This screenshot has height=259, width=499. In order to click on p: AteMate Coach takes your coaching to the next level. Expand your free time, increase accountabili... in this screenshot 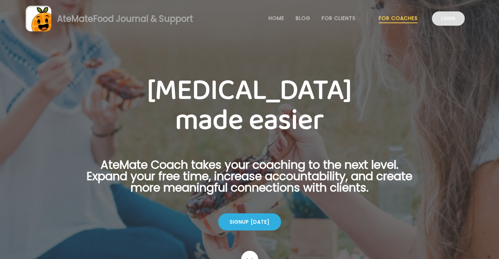, I will do `click(250, 181)`.